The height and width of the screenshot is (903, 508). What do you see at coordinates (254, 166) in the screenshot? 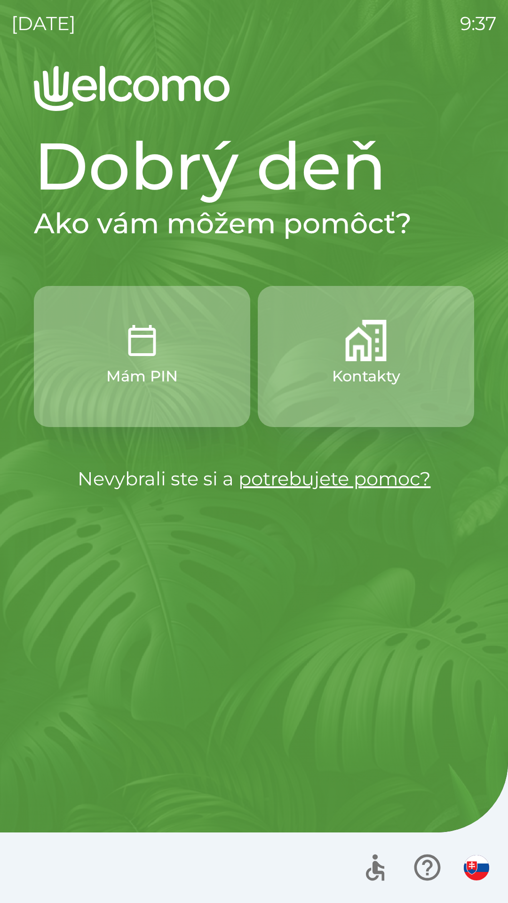
I see `h1: Dobrý deň` at bounding box center [254, 166].